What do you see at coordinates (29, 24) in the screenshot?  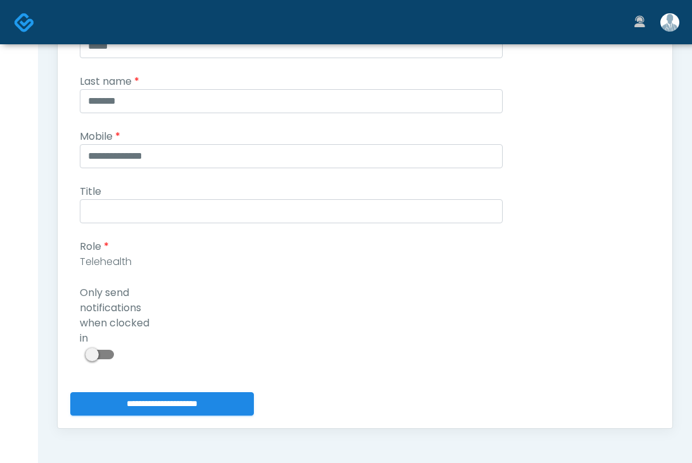 I see `button: Open LiveChat chat widget` at bounding box center [29, 24].